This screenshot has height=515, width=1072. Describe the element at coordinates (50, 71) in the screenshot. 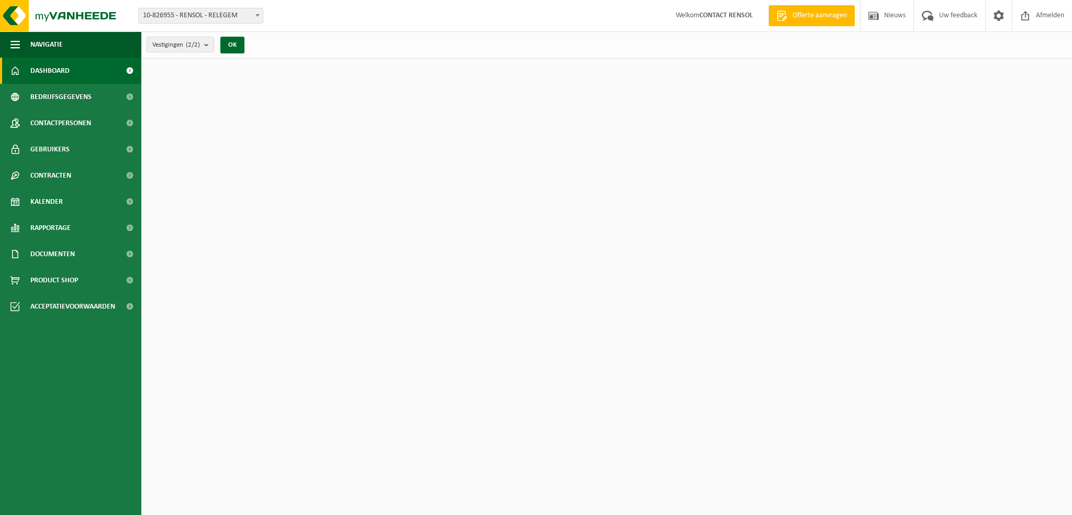

I see `span: Dashboard` at that location.